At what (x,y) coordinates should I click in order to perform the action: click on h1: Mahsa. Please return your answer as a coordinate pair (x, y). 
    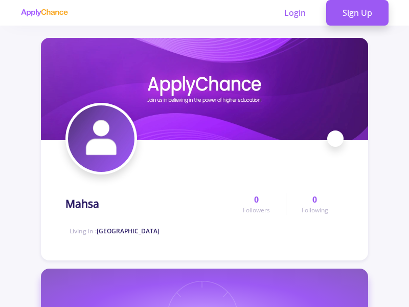
    Looking at the image, I should click on (82, 204).